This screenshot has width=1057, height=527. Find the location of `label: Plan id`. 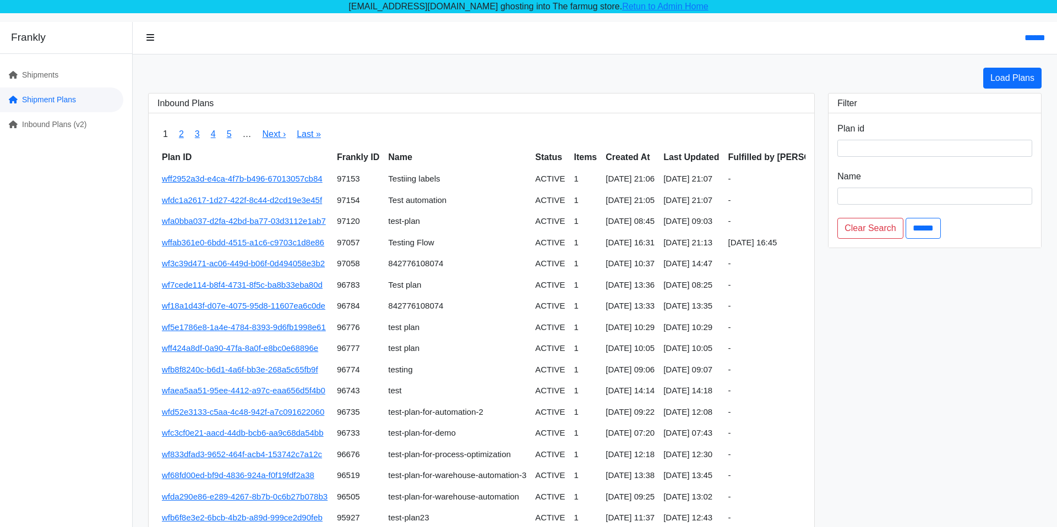

label: Plan id is located at coordinates (850, 129).